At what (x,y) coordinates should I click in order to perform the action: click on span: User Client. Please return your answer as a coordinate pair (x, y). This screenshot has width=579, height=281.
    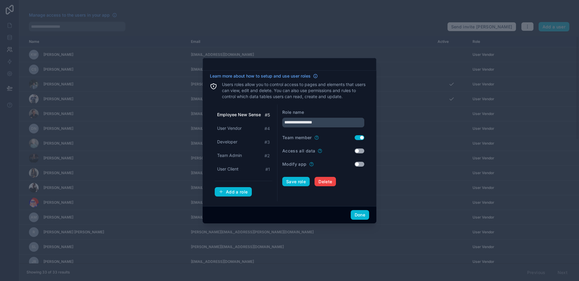
    Looking at the image, I should click on (228, 169).